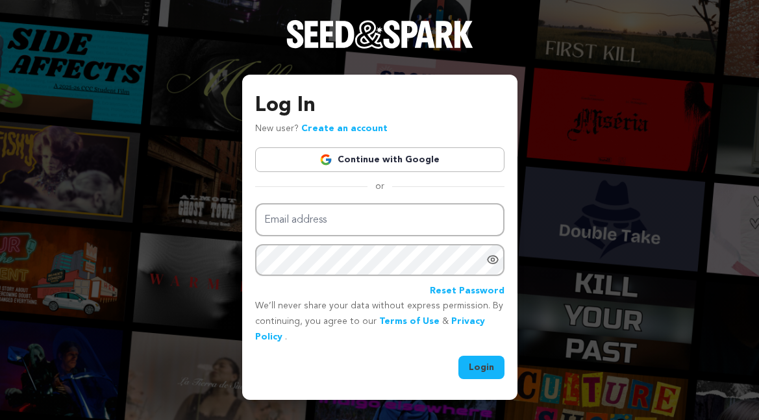 This screenshot has height=420, width=759. What do you see at coordinates (344, 129) in the screenshot?
I see `a: Create an account` at bounding box center [344, 129].